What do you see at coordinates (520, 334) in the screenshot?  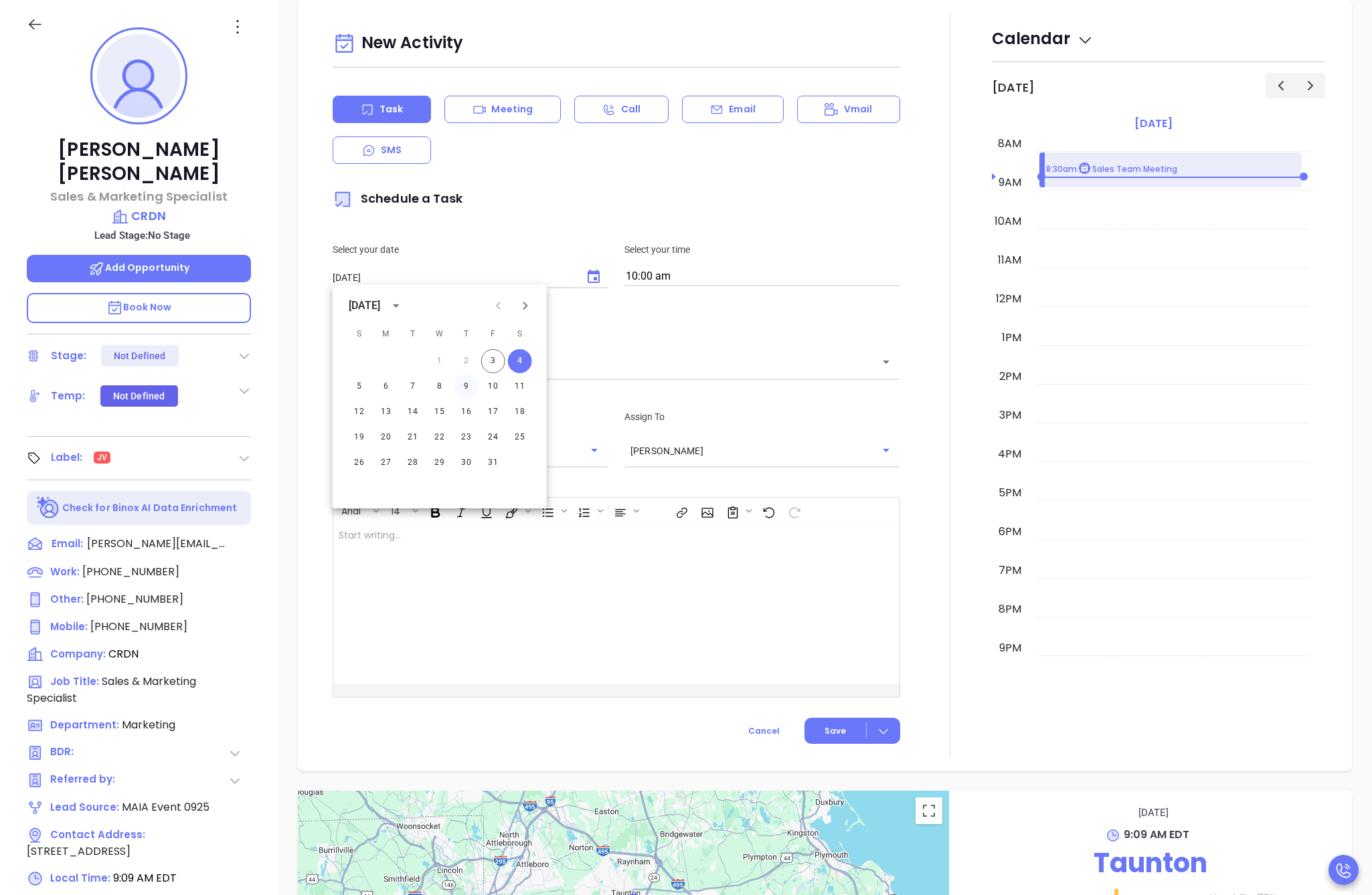 I see `span: Saturday` at bounding box center [520, 334].